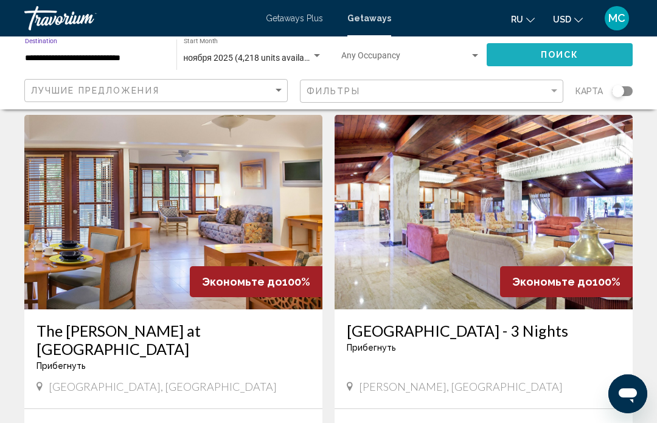  What do you see at coordinates (333, 91) in the screenshot?
I see `span: Фильтры` at bounding box center [333, 91].